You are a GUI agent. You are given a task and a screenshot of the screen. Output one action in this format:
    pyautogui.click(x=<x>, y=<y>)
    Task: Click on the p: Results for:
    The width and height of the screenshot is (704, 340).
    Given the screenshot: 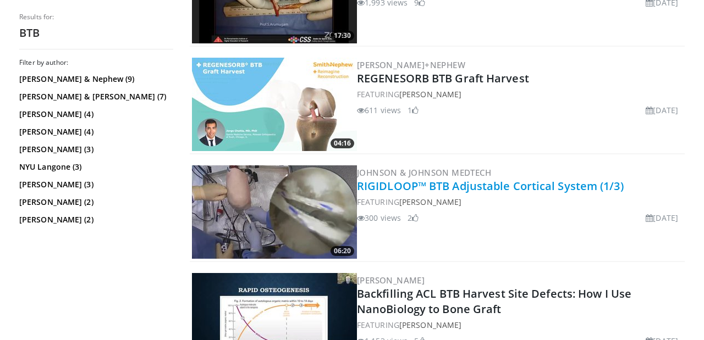 What is the action you would take?
    pyautogui.click(x=96, y=17)
    